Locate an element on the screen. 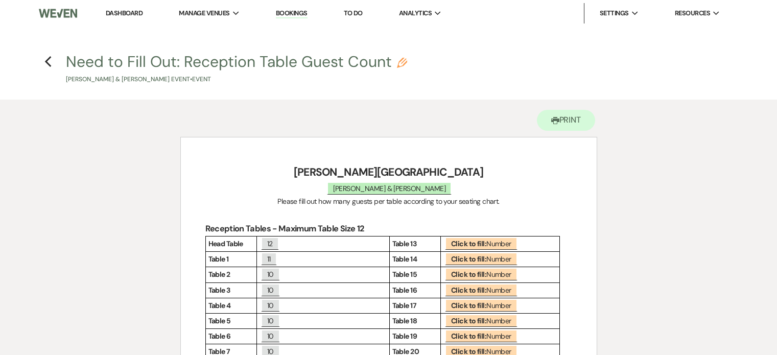  strong: Reception Tables - Maximum Table Size 12 is located at coordinates (285, 228).